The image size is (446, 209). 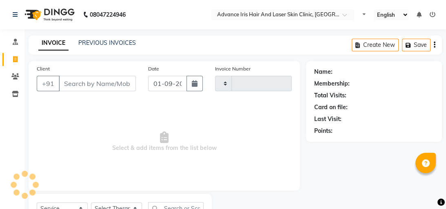 What do you see at coordinates (332, 84) in the screenshot?
I see `div: Membership:` at bounding box center [332, 84].